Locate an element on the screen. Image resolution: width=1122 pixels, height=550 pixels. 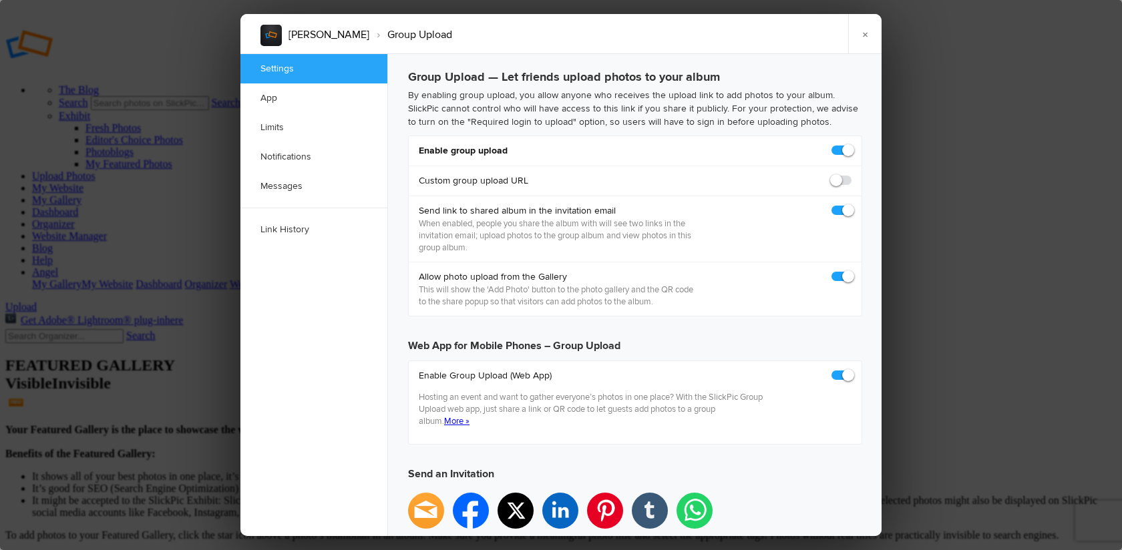
a: Notifications is located at coordinates (314, 157).